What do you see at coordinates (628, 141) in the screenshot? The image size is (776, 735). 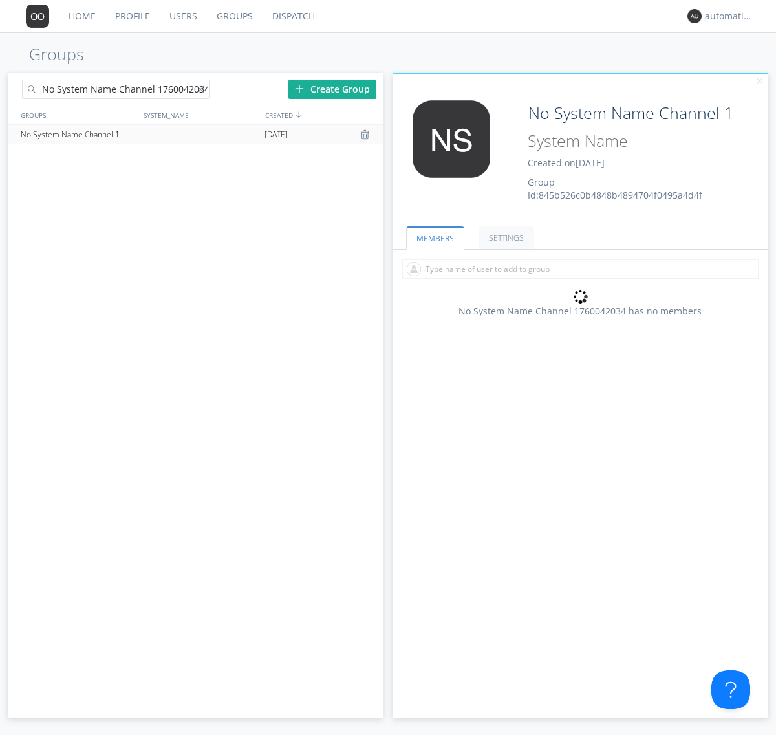 I see `input: System Name` at bounding box center [628, 141].